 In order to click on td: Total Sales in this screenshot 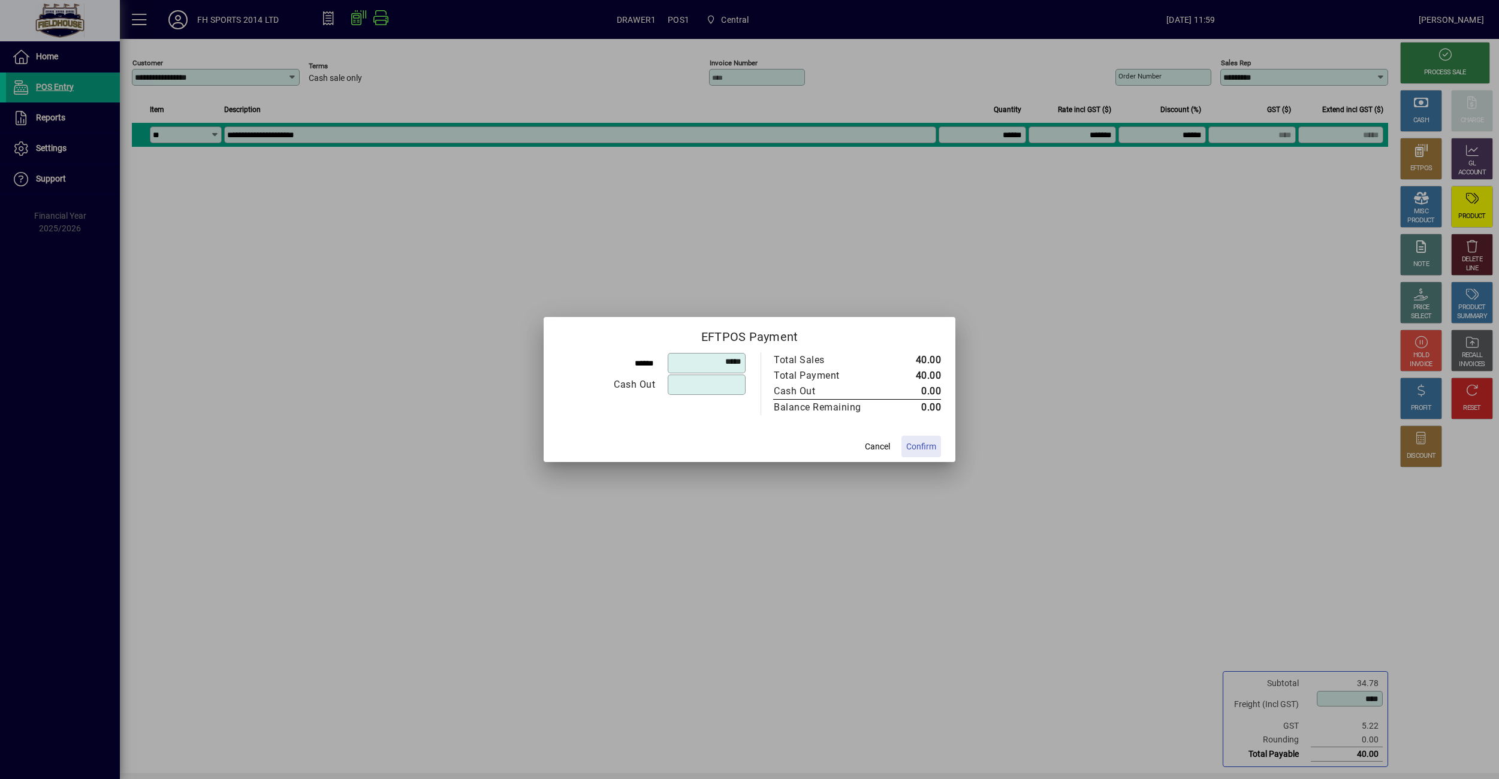, I will do `click(829, 360)`.